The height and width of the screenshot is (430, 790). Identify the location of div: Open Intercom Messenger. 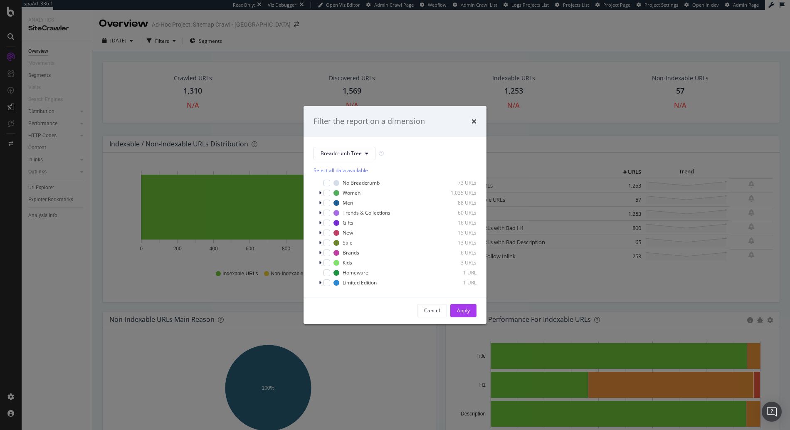
(772, 412).